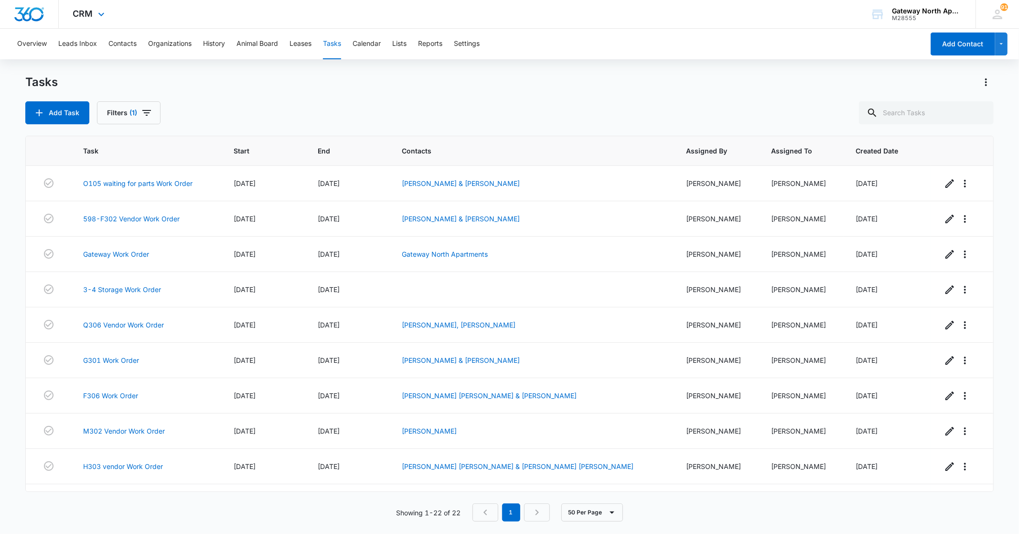  What do you see at coordinates (214, 44) in the screenshot?
I see `button: History` at bounding box center [214, 44].